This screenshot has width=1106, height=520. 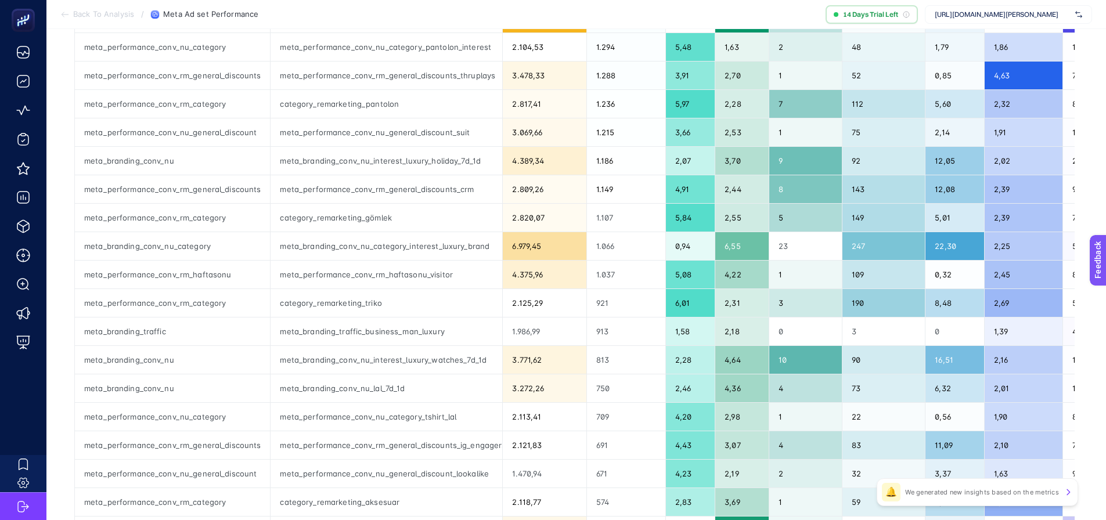 What do you see at coordinates (690, 445) in the screenshot?
I see `div: 4,43` at bounding box center [690, 445].